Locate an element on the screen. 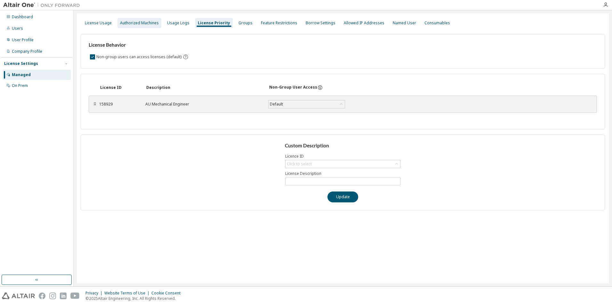  div: 158929 is located at coordinates (118, 104).